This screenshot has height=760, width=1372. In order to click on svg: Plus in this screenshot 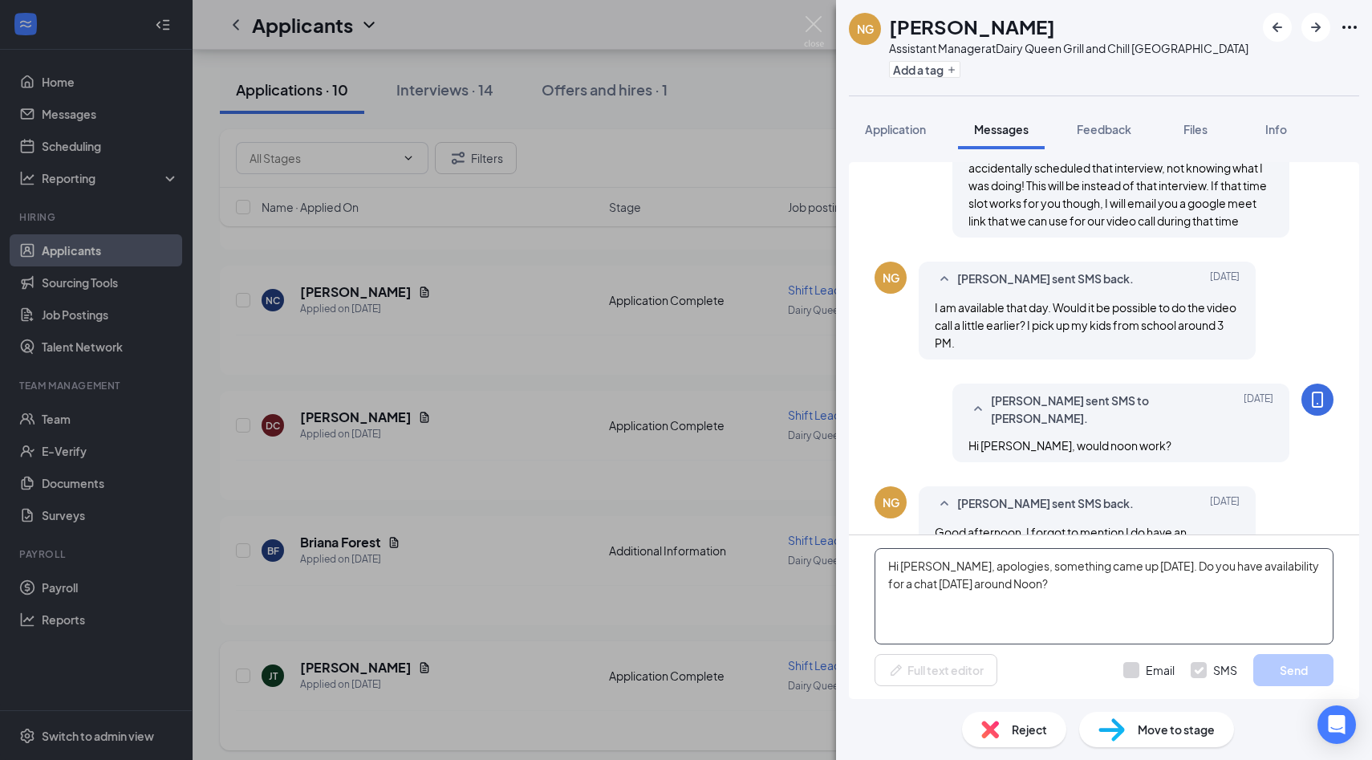, I will do `click(952, 70)`.